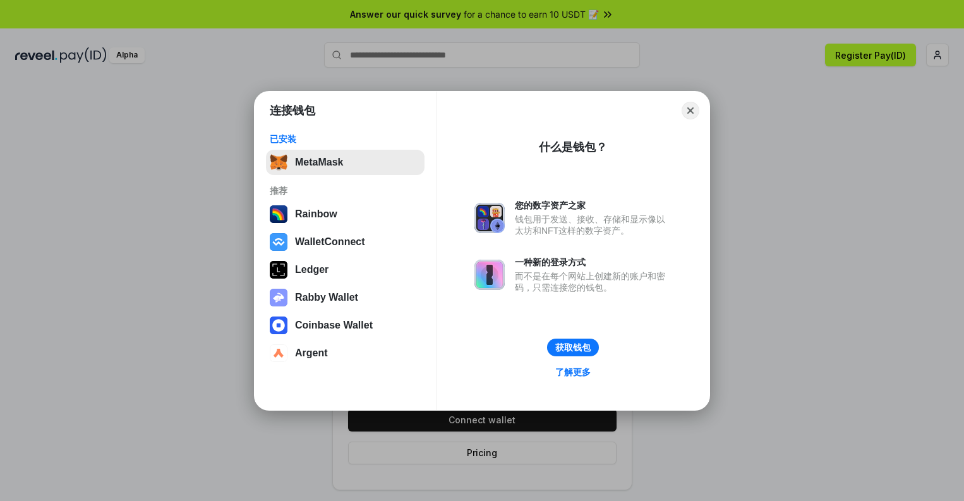 Image resolution: width=964 pixels, height=501 pixels. I want to click on button: Rainbow, so click(345, 214).